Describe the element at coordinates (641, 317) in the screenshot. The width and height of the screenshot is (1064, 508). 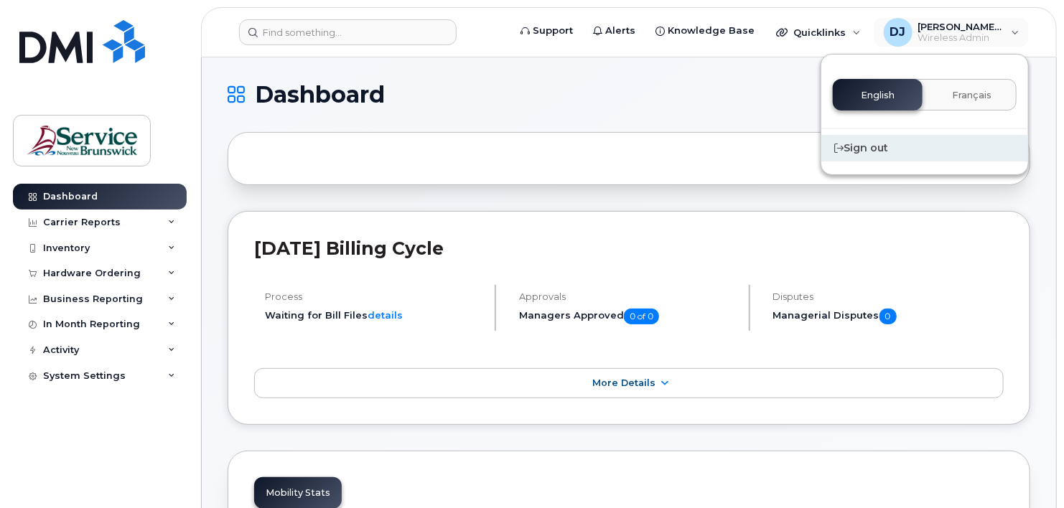
I see `span: 0 of 0` at that location.